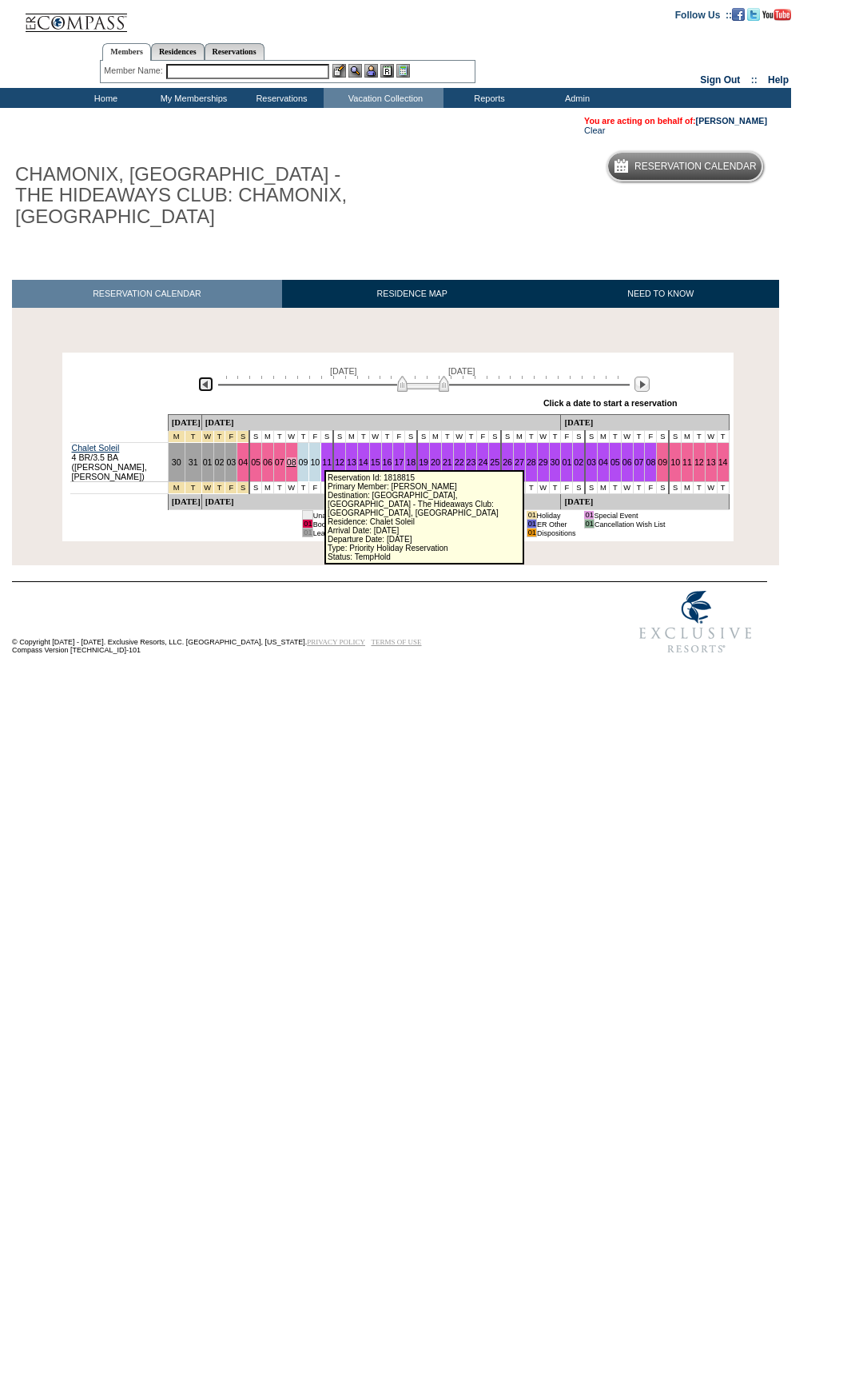  I want to click on a: 14, so click(364, 462).